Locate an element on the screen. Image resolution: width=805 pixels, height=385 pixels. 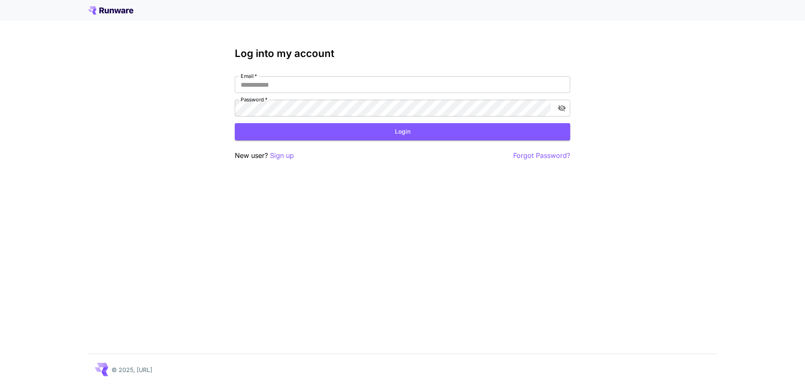
button: toggle password visibility is located at coordinates (562, 108).